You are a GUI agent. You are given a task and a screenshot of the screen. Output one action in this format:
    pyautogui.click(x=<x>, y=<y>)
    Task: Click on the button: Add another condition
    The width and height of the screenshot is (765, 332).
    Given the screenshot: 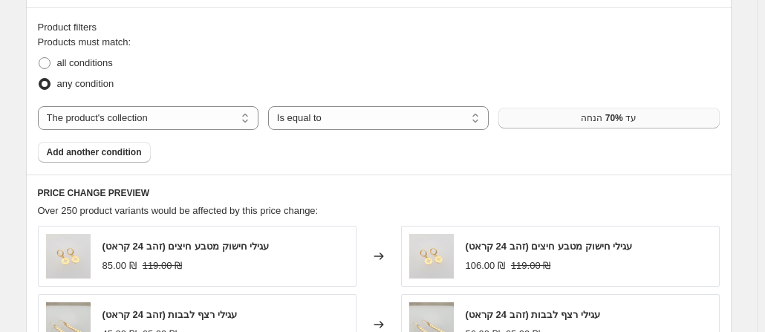 What is the action you would take?
    pyautogui.click(x=94, y=152)
    